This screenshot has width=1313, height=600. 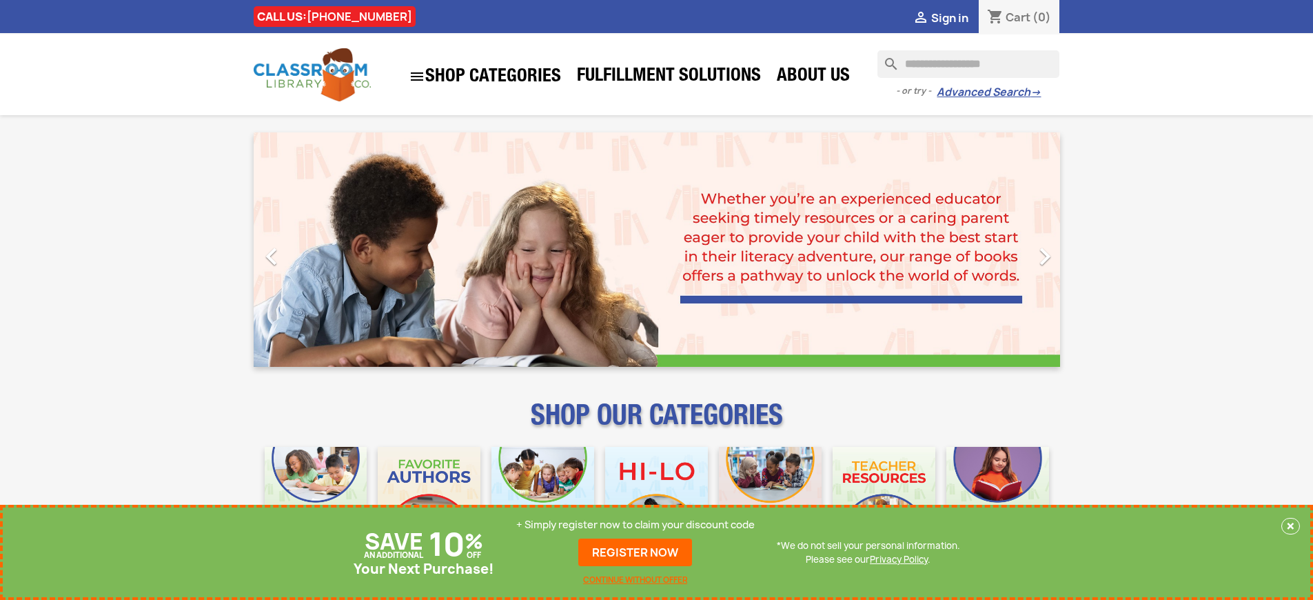 I want to click on input: Search, so click(x=968, y=64).